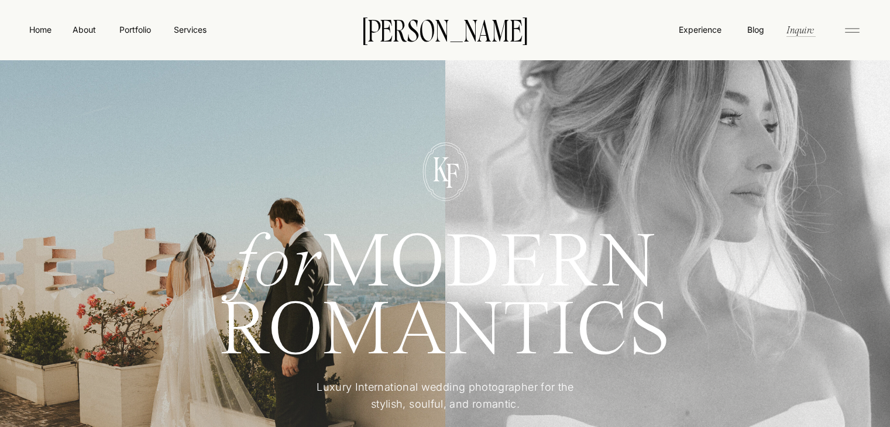  Describe the element at coordinates (40, 29) in the screenshot. I see `a: Home` at that location.